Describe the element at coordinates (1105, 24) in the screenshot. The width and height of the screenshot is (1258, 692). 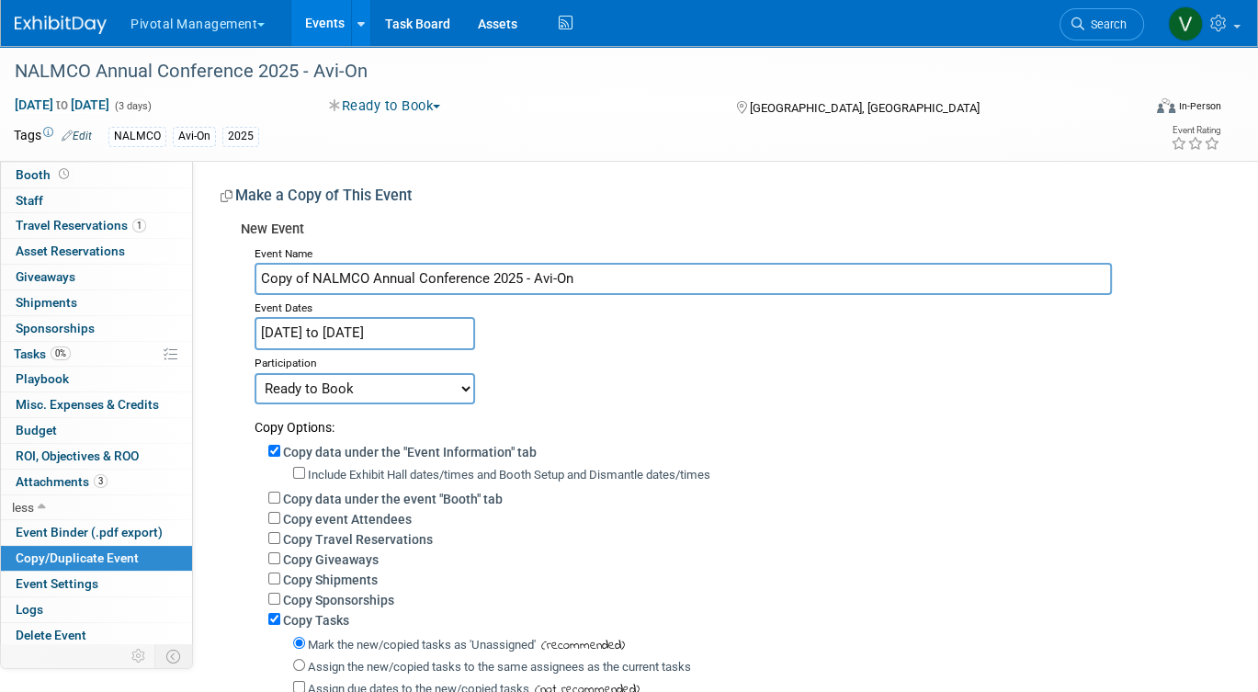
I see `span: Search` at that location.